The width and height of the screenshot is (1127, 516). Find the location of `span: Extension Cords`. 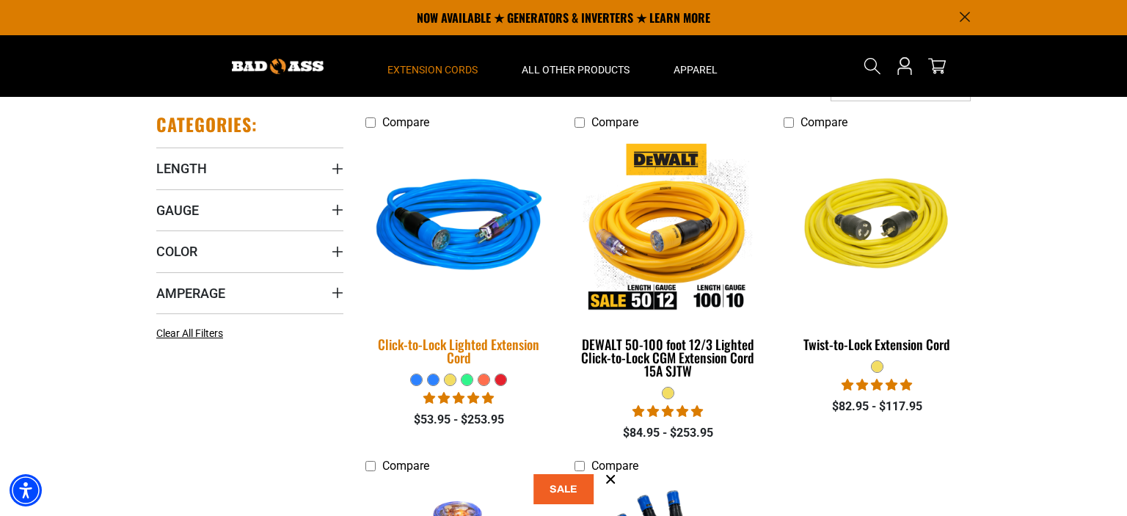

span: Extension Cords is located at coordinates (432, 70).